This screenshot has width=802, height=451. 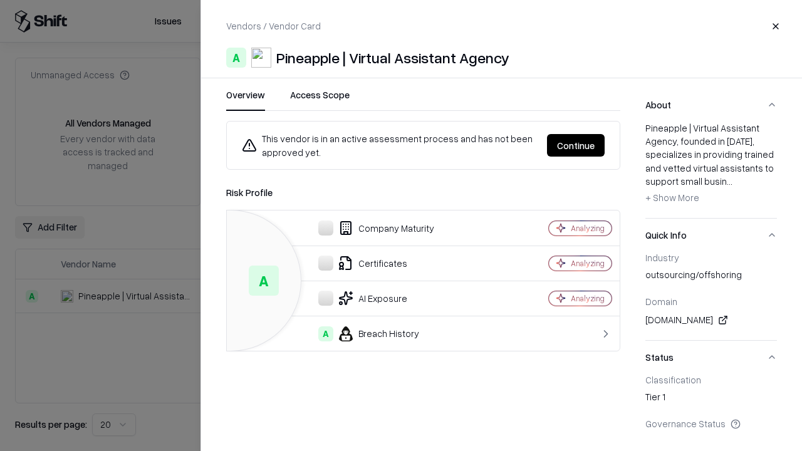 I want to click on img: Pineapple | Virtual Assistant Agency, so click(x=261, y=58).